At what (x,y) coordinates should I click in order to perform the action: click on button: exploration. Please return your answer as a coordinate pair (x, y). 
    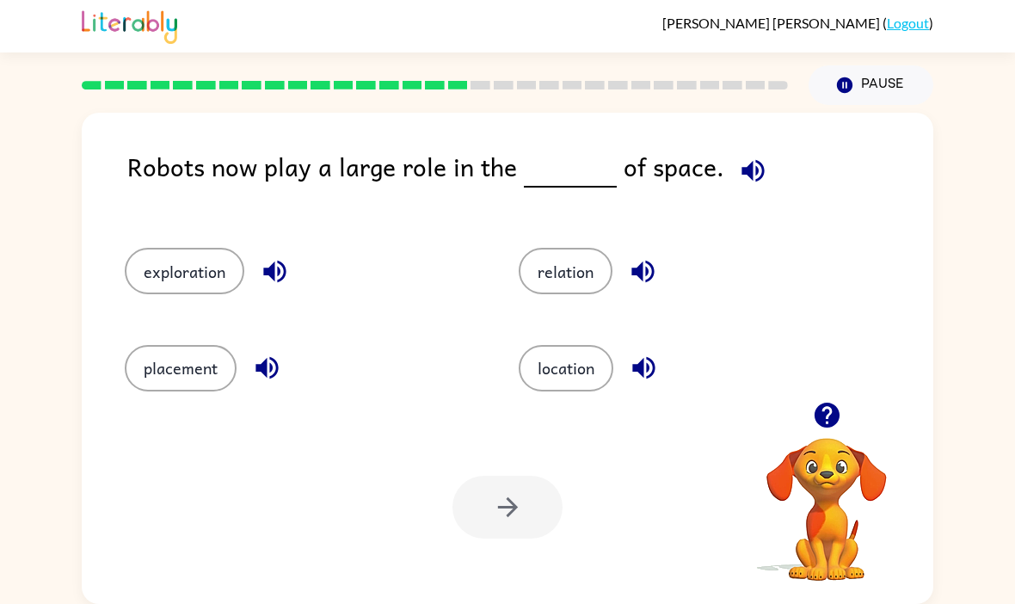
    Looking at the image, I should click on (184, 271).